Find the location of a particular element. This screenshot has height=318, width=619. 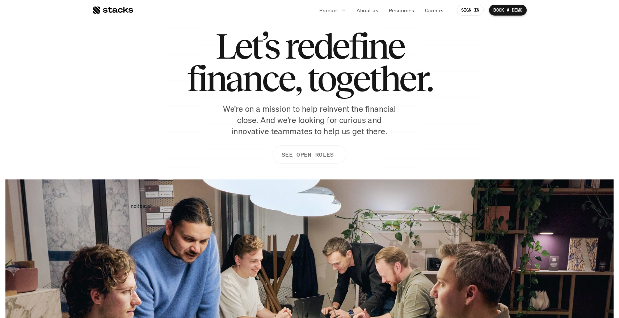

a: SIGN IN is located at coordinates (471, 10).